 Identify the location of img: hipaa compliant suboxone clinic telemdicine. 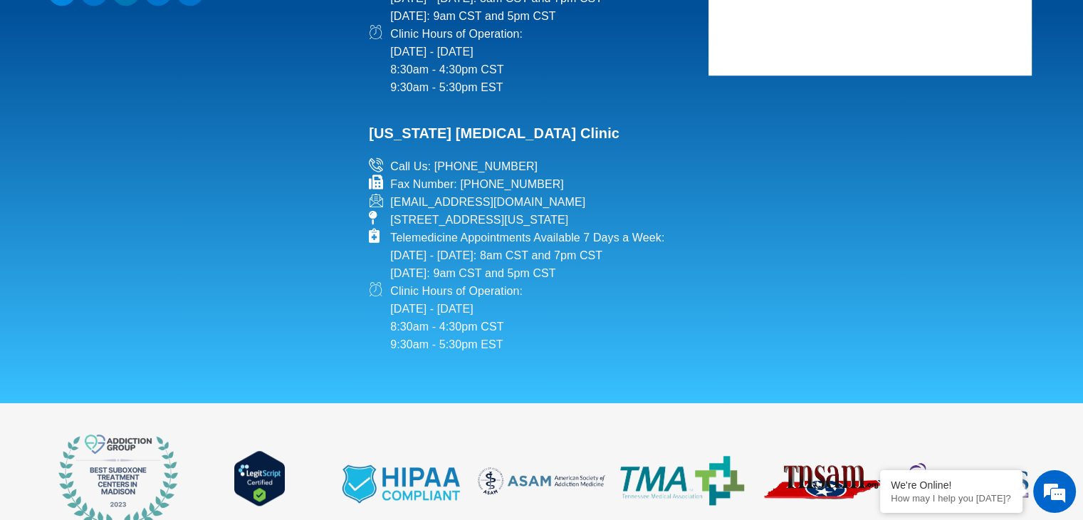
(400, 480).